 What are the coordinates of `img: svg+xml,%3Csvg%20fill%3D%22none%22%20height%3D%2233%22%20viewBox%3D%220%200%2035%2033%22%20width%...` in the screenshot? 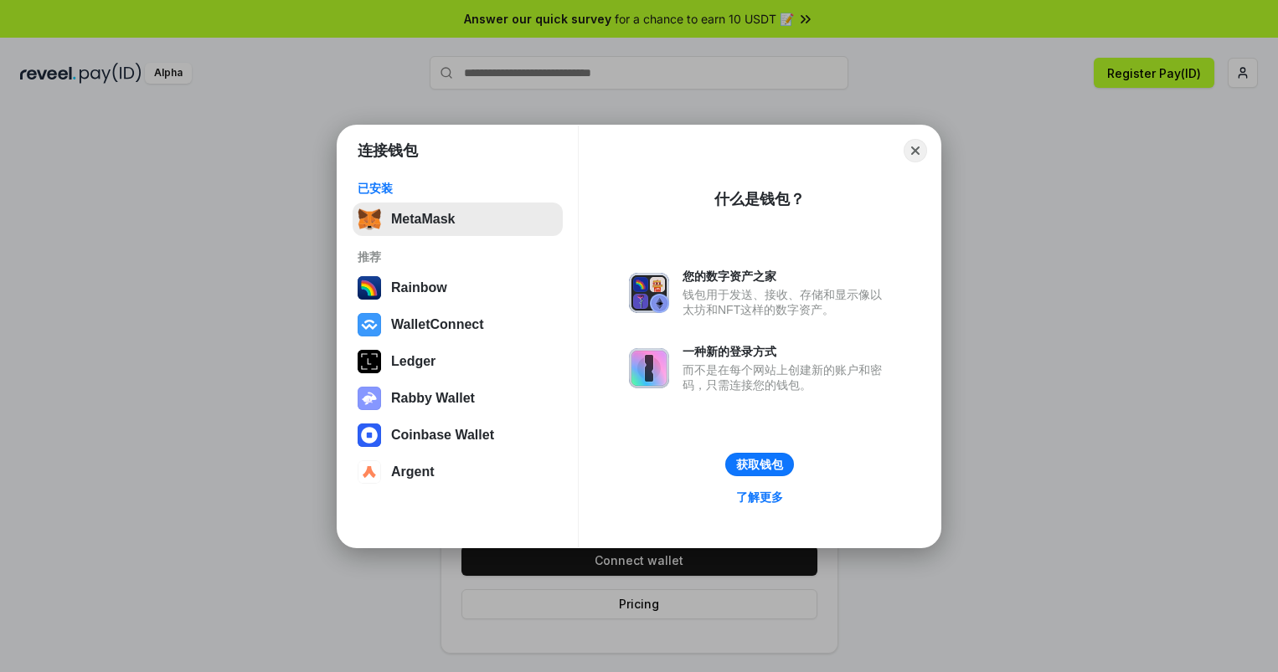 It's located at (369, 219).